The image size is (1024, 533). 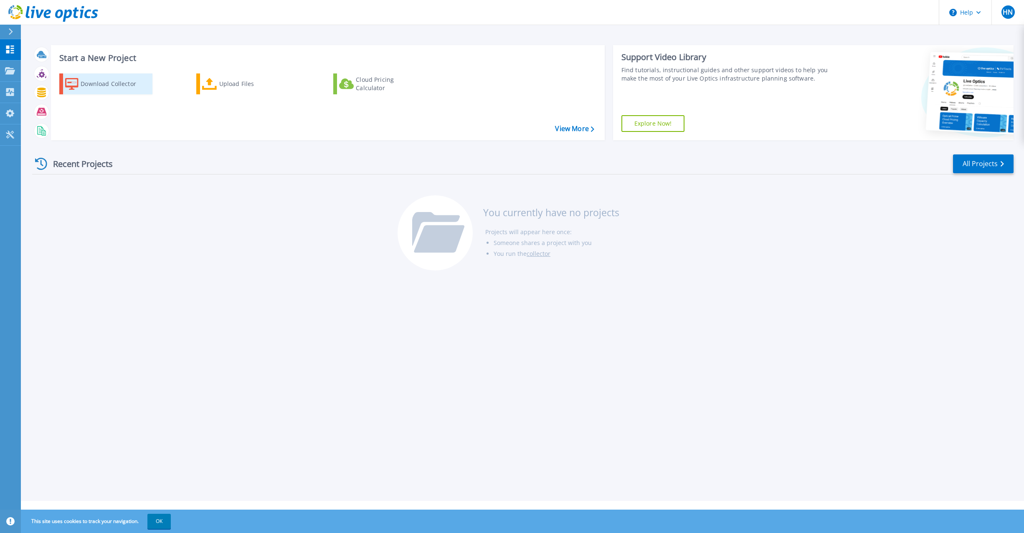 What do you see at coordinates (725, 74) in the screenshot?
I see `div: Find tutorials, instructional guides and other support videos to help you make the most of your L...` at bounding box center [725, 74].